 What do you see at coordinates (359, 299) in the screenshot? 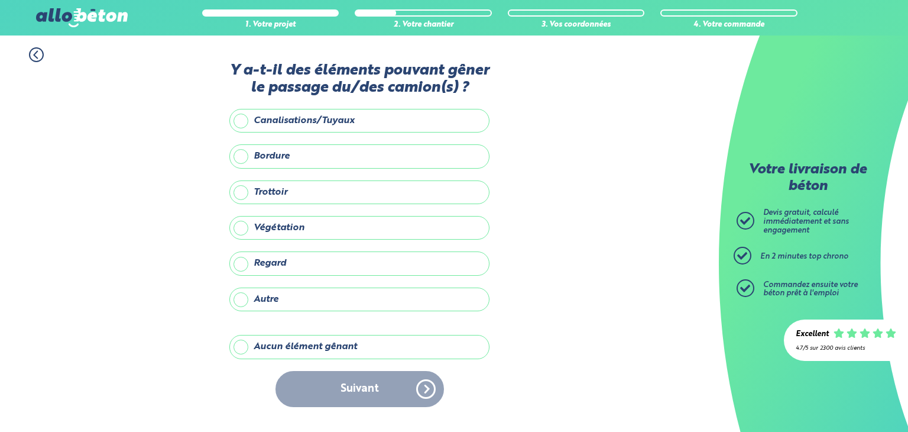
I see `label: Autre` at bounding box center [359, 299].